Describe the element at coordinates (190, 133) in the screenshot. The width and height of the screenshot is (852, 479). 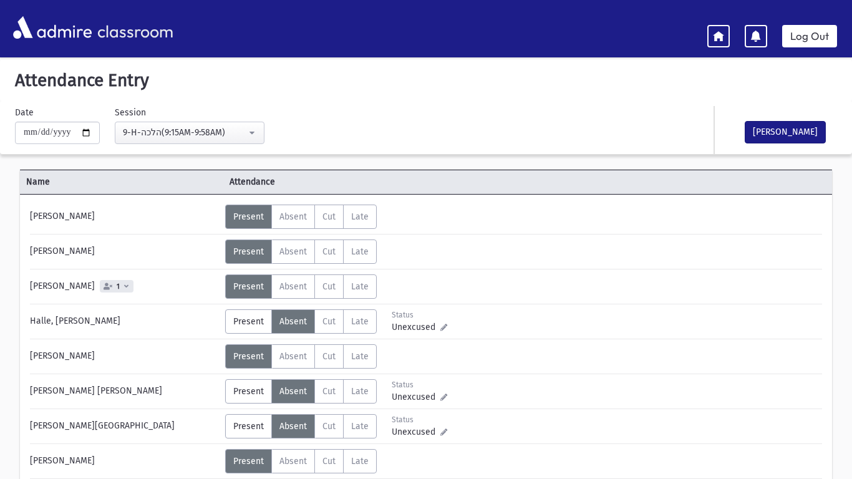
I see `button: 9-H-הלכה(9:15AM-9:58AM)` at that location.